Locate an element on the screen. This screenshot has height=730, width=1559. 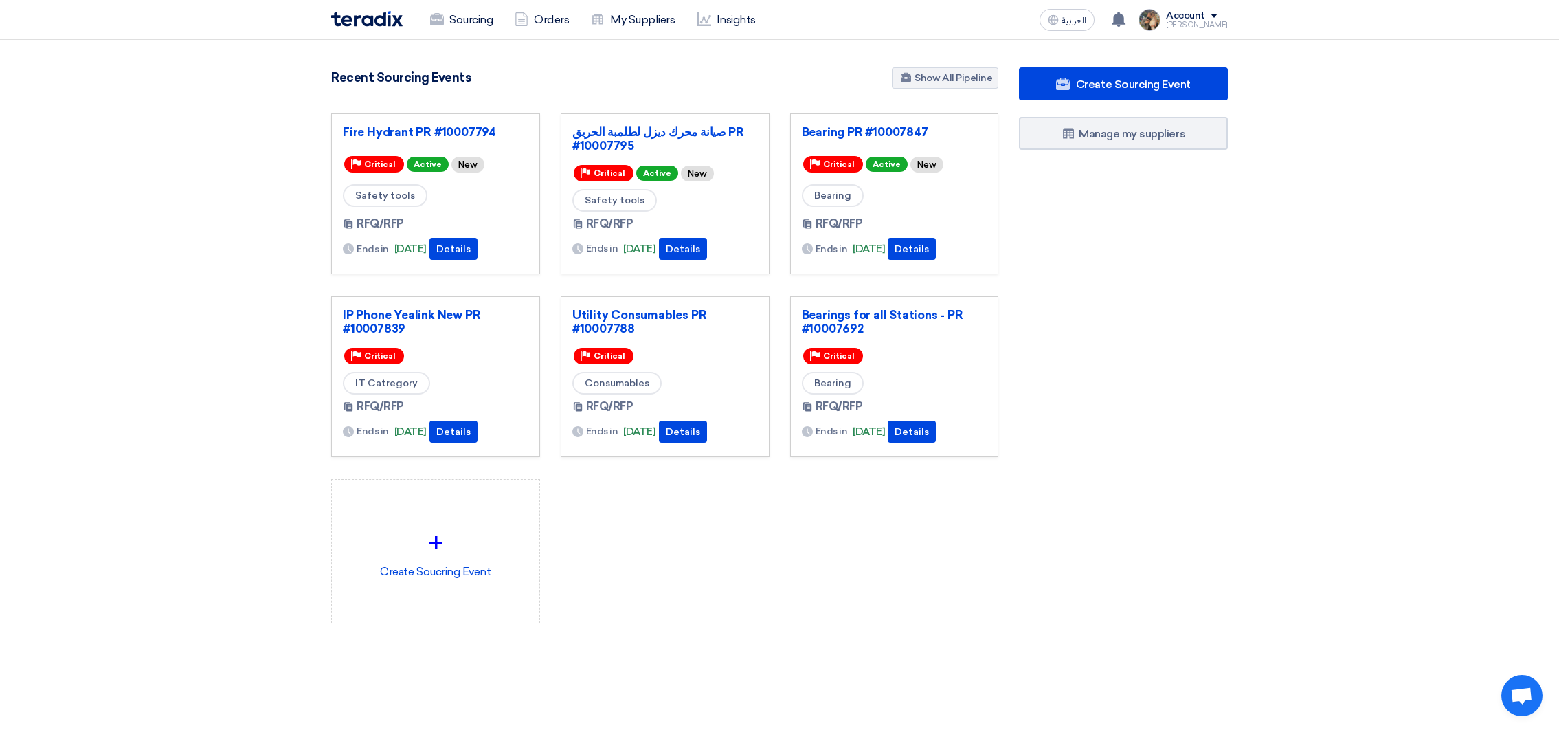
a: صيانة محرك ديزل لطلمبة الحريق PR #10007795 is located at coordinates (665, 139).